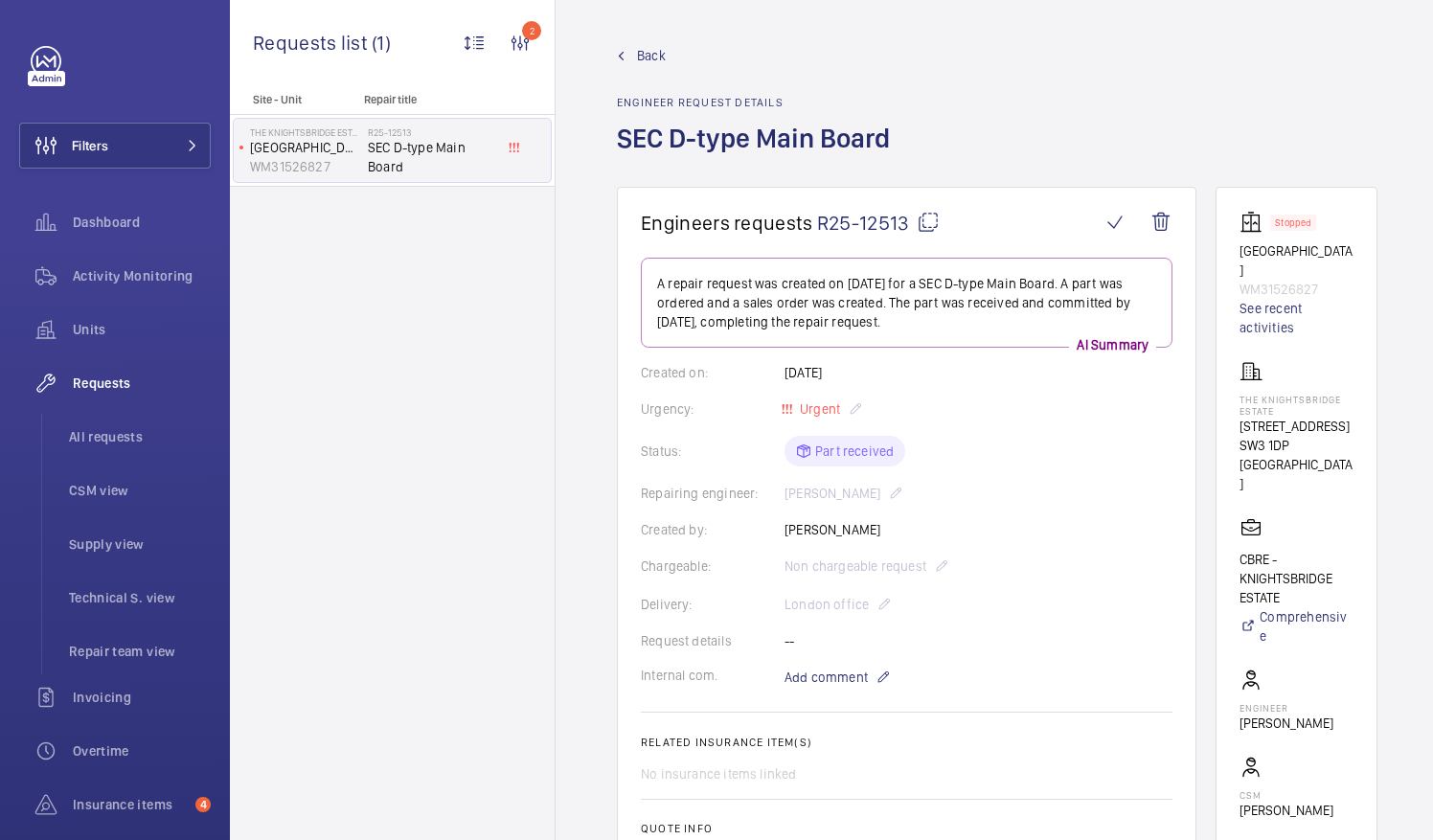  What do you see at coordinates (1286, 707) in the screenshot?
I see `p: Engineer` at bounding box center [1286, 707].